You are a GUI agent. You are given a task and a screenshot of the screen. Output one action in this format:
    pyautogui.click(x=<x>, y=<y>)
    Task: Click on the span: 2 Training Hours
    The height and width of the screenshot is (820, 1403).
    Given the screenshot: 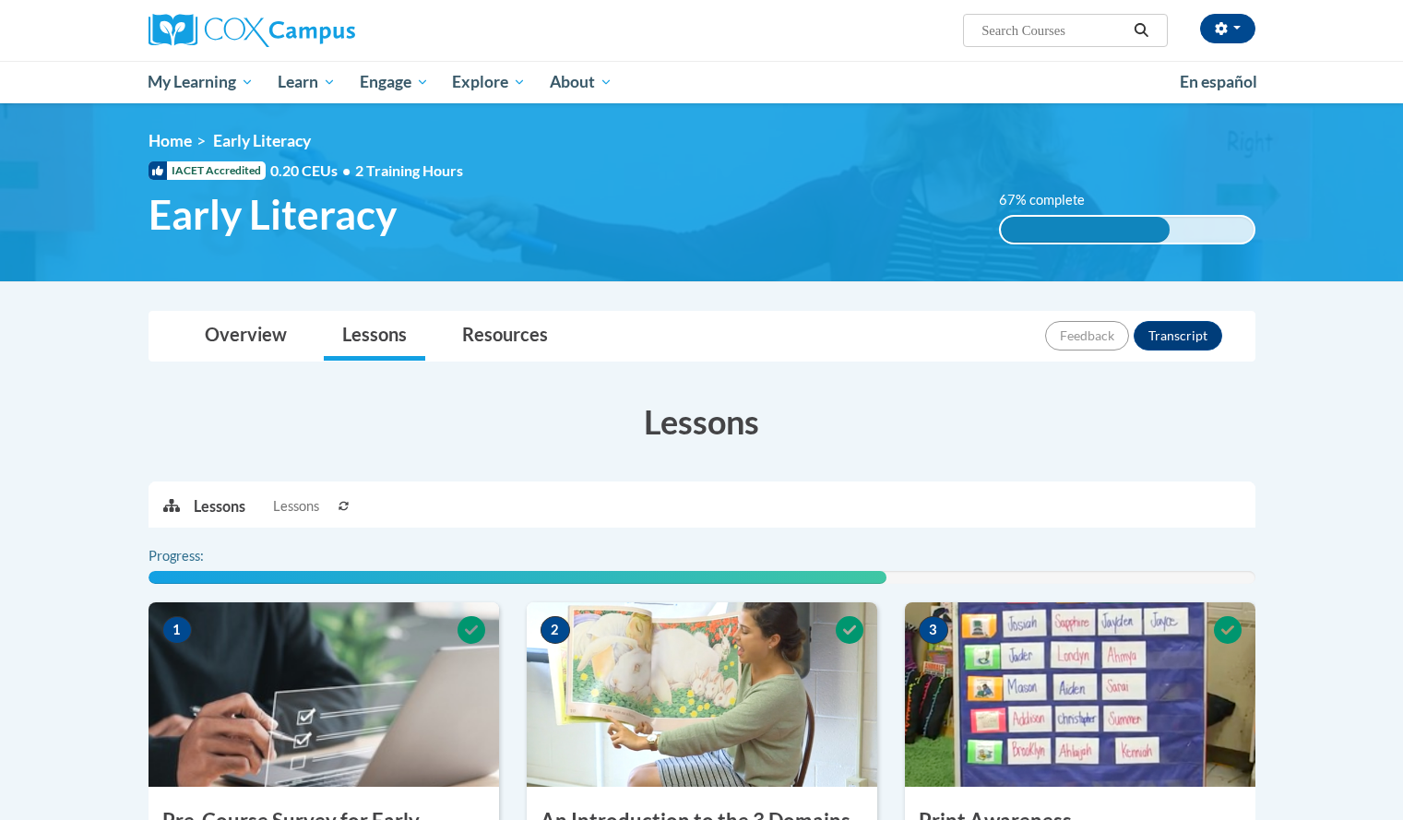 What is the action you would take?
    pyautogui.click(x=409, y=170)
    